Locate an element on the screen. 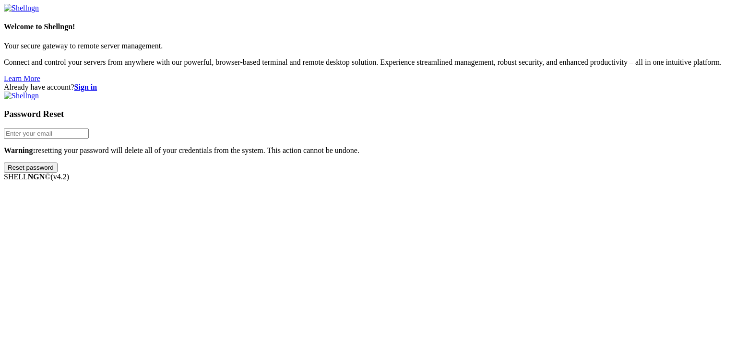 This screenshot has height=350, width=737. strong: Sign in is located at coordinates (86, 87).